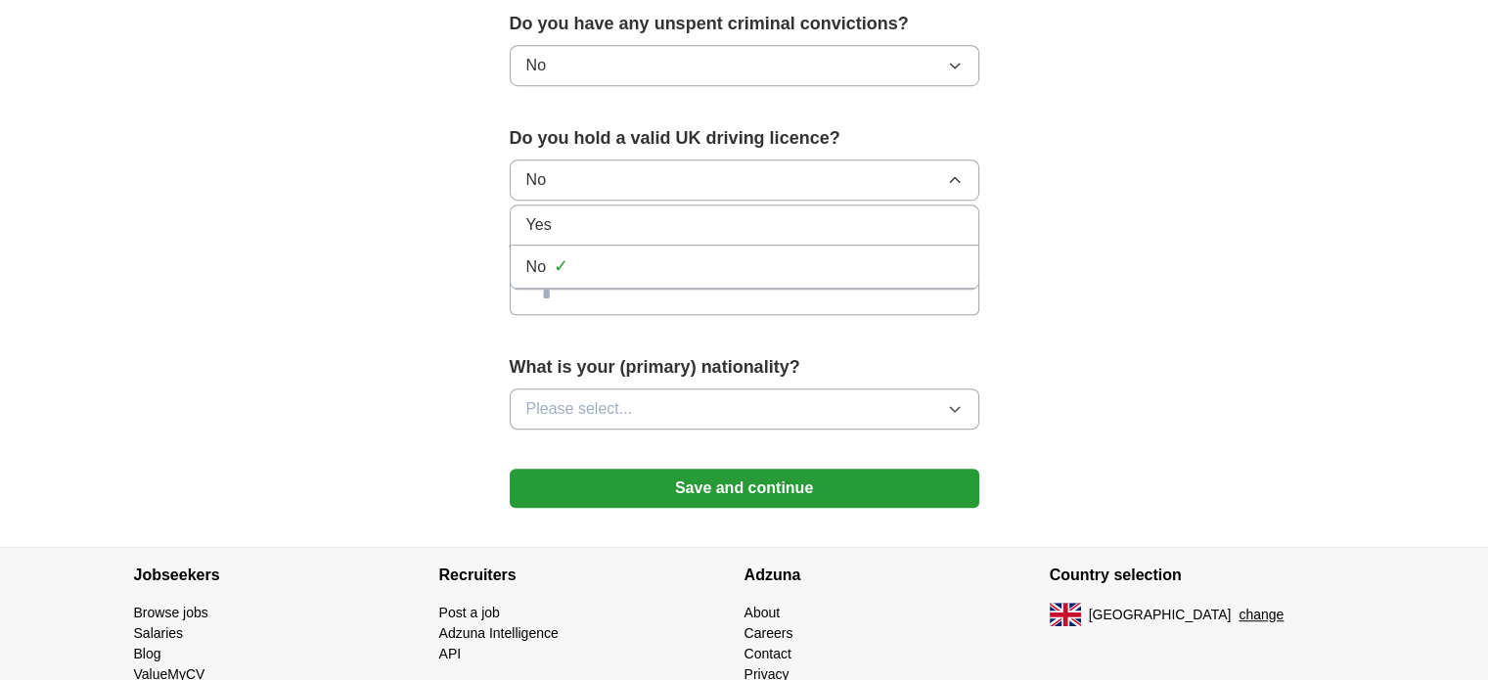 The height and width of the screenshot is (680, 1488). What do you see at coordinates (499, 633) in the screenshot?
I see `a: Adzuna Intelligence` at bounding box center [499, 633].